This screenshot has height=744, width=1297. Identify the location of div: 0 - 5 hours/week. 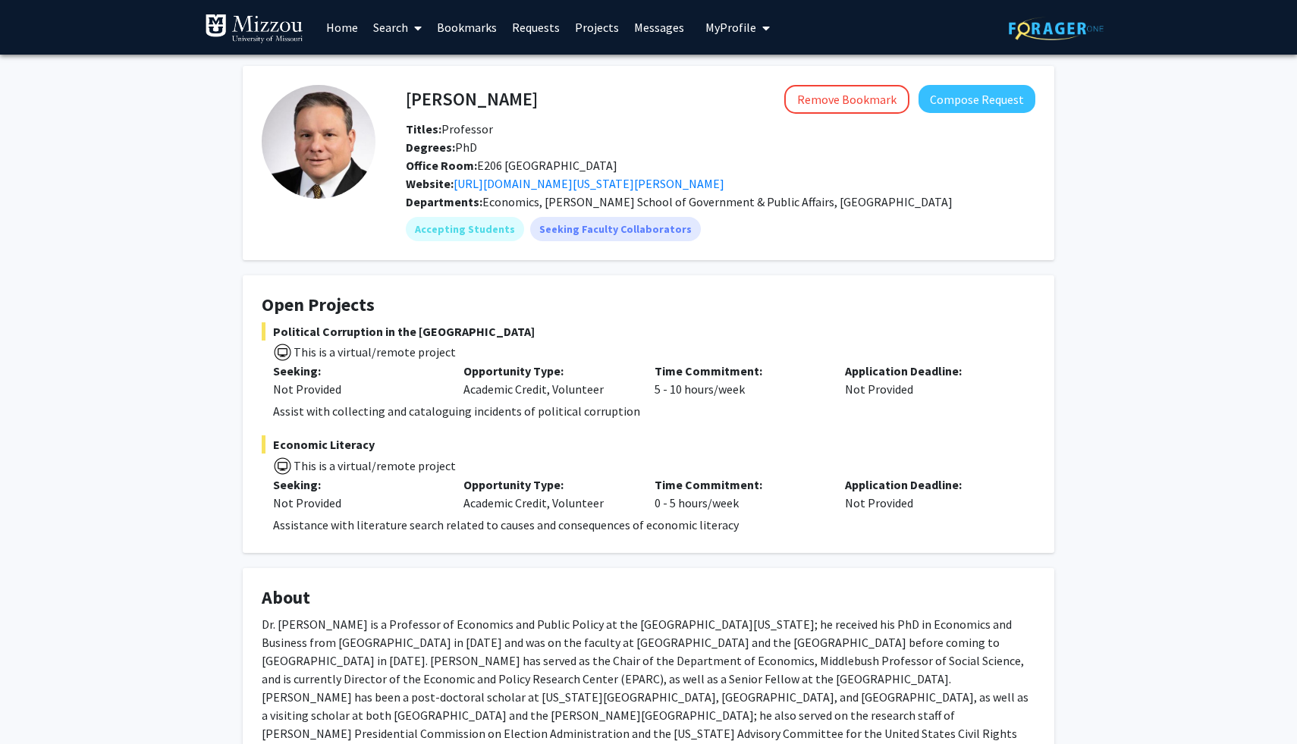
(738, 494).